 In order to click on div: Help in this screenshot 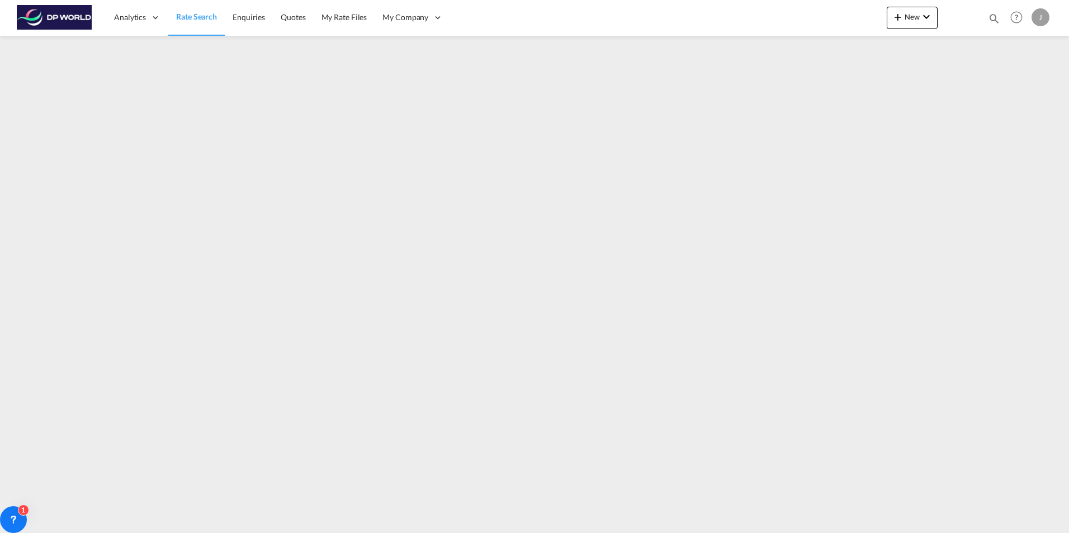, I will do `click(1019, 18)`.